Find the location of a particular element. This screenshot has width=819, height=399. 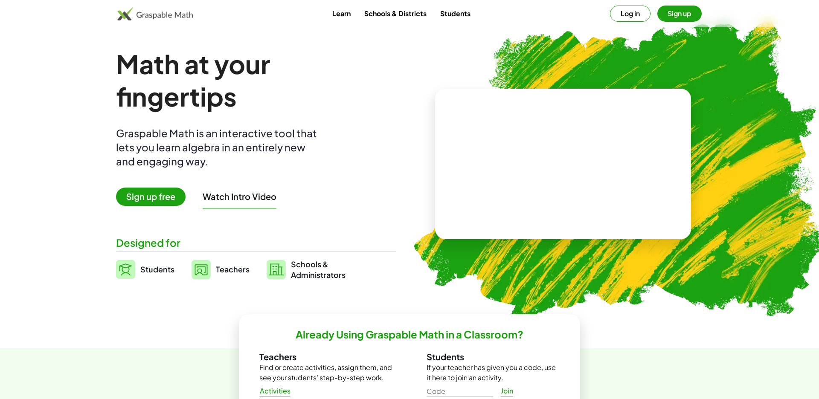

a: Learn is located at coordinates (341, 13).